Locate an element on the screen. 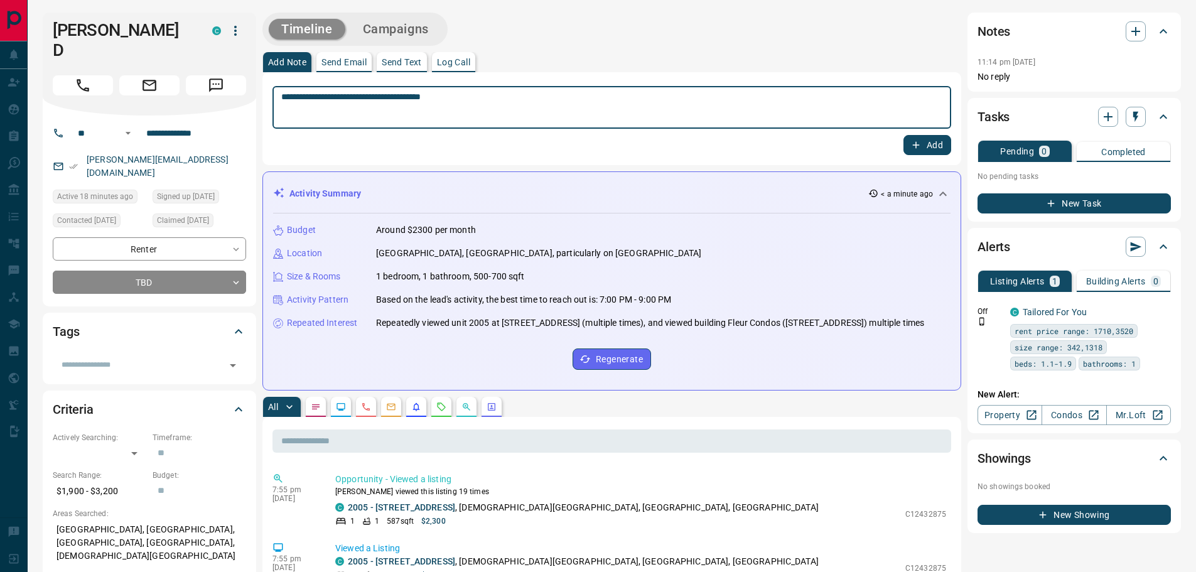 The width and height of the screenshot is (1196, 572). p: Around $2300 per month is located at coordinates (426, 230).